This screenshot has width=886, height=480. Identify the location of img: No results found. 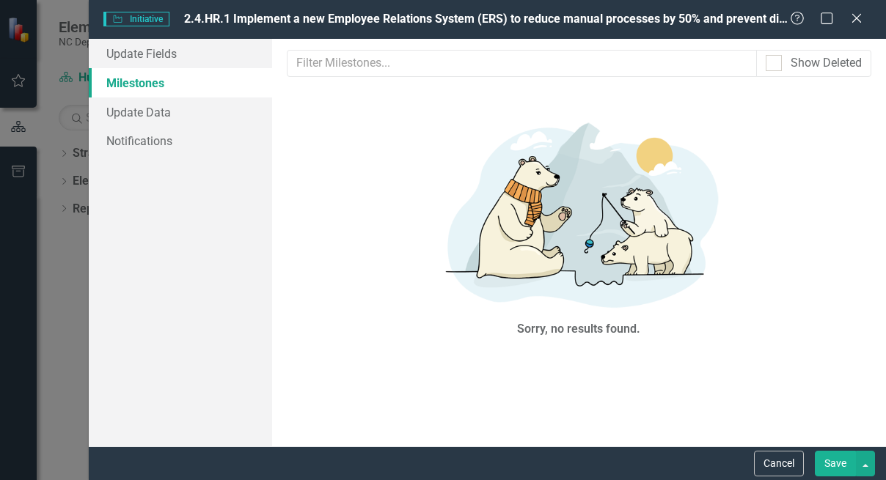
(578, 213).